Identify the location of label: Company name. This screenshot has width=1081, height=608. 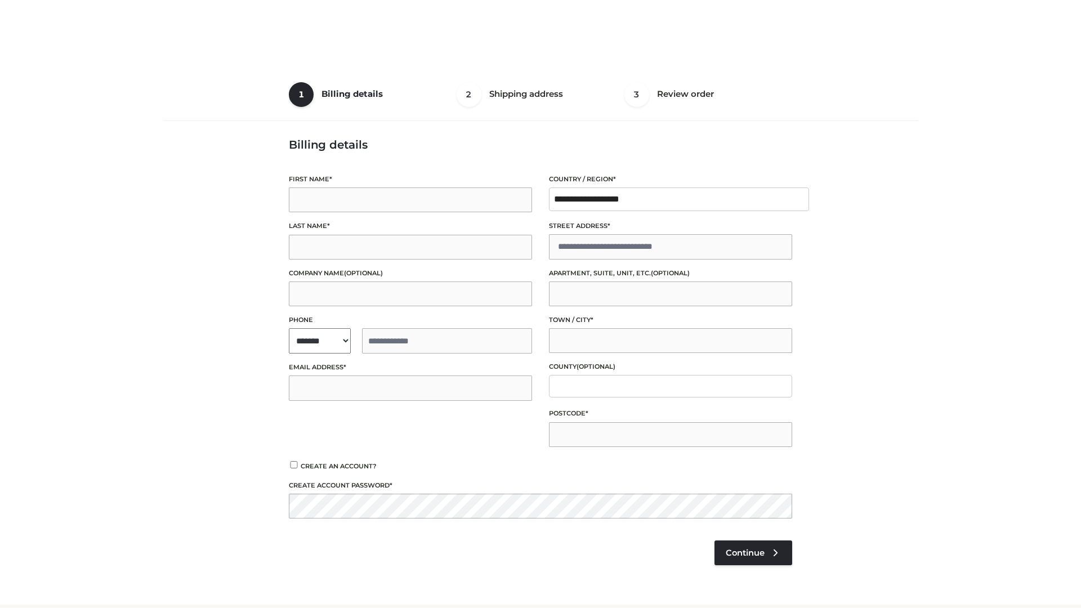
(411, 273).